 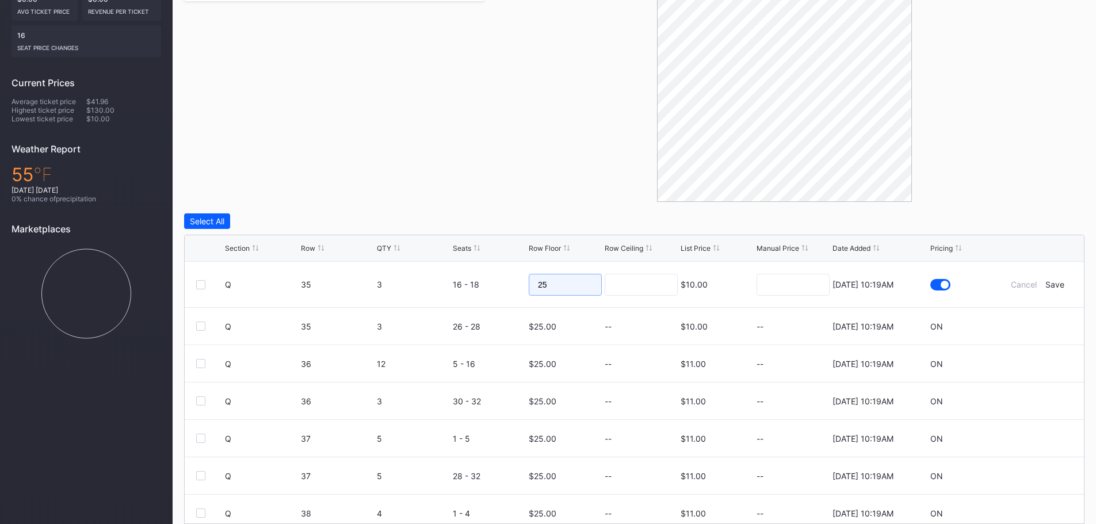 What do you see at coordinates (778, 248) in the screenshot?
I see `div: Manual Price` at bounding box center [778, 248].